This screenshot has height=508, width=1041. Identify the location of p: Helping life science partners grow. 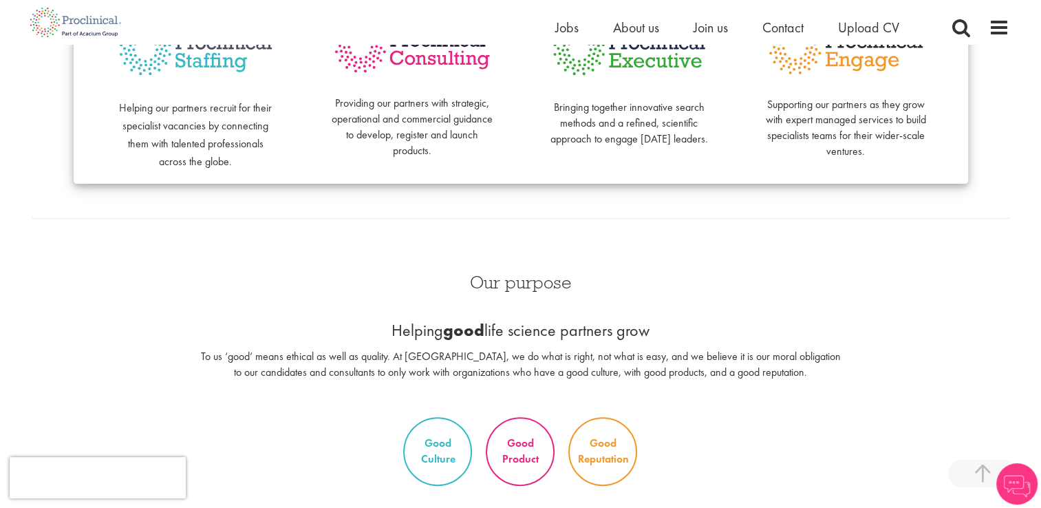
(520, 330).